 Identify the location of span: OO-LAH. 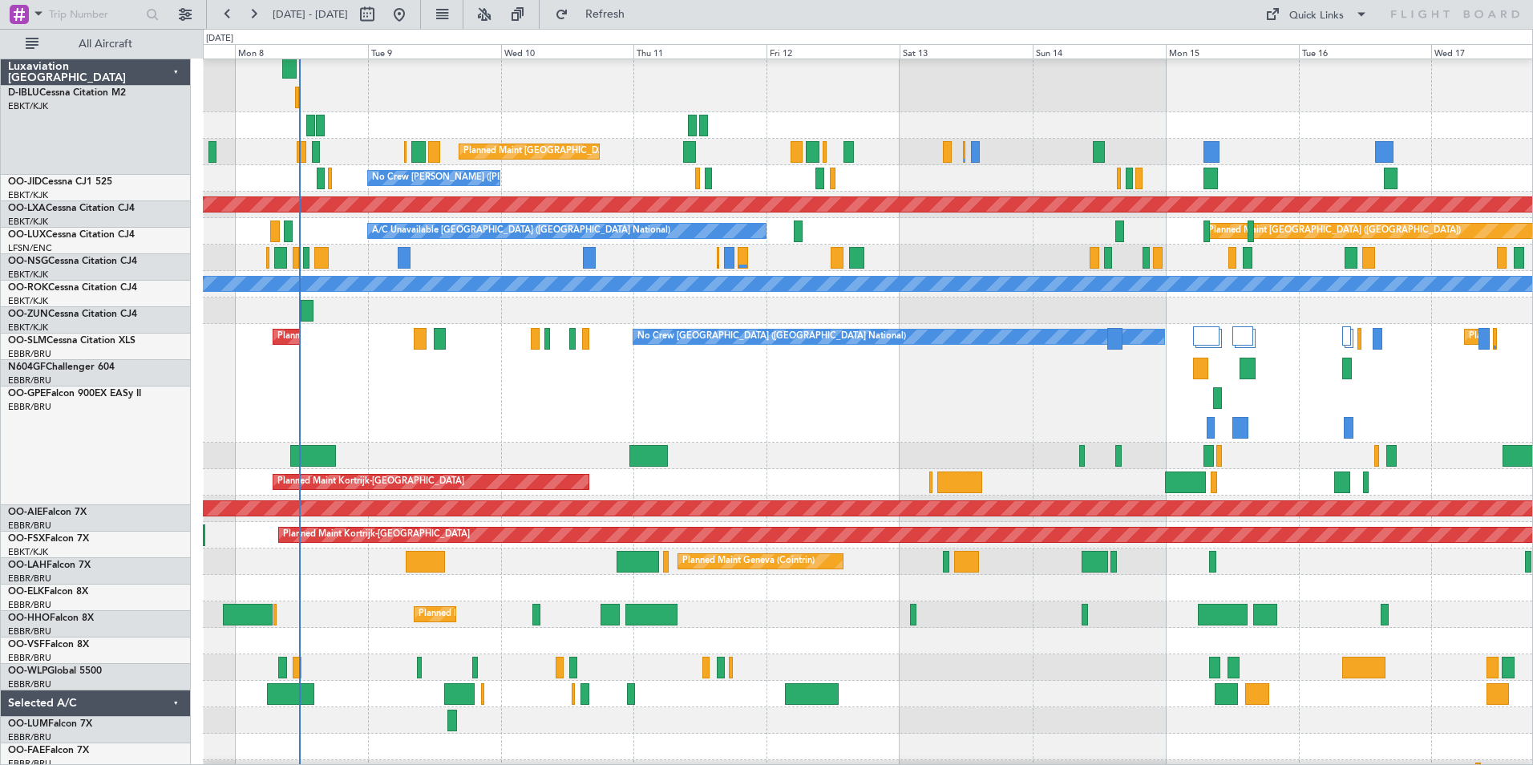
(27, 565).